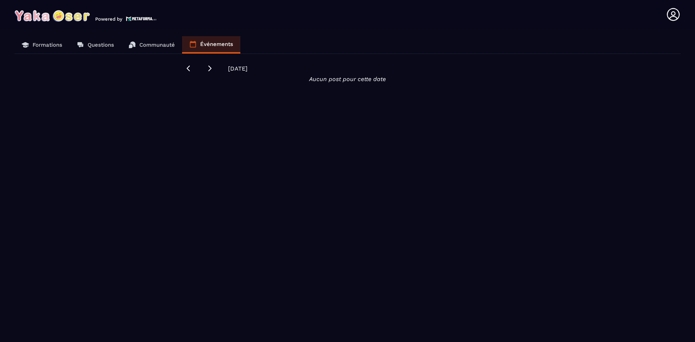  I want to click on p: Événements, so click(216, 44).